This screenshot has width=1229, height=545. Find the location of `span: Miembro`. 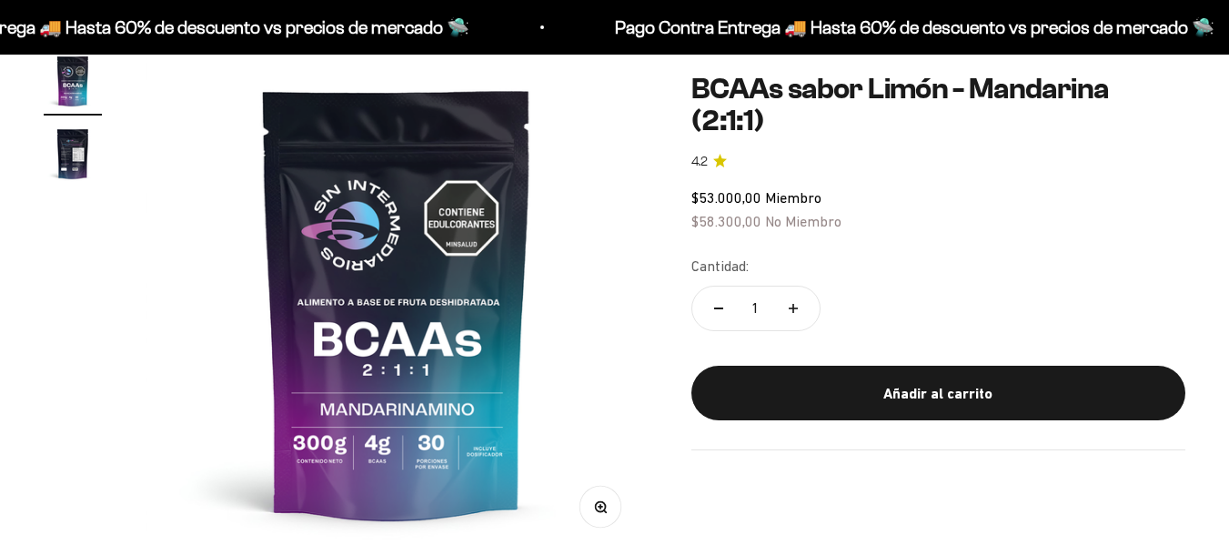

span: Miembro is located at coordinates (793, 197).